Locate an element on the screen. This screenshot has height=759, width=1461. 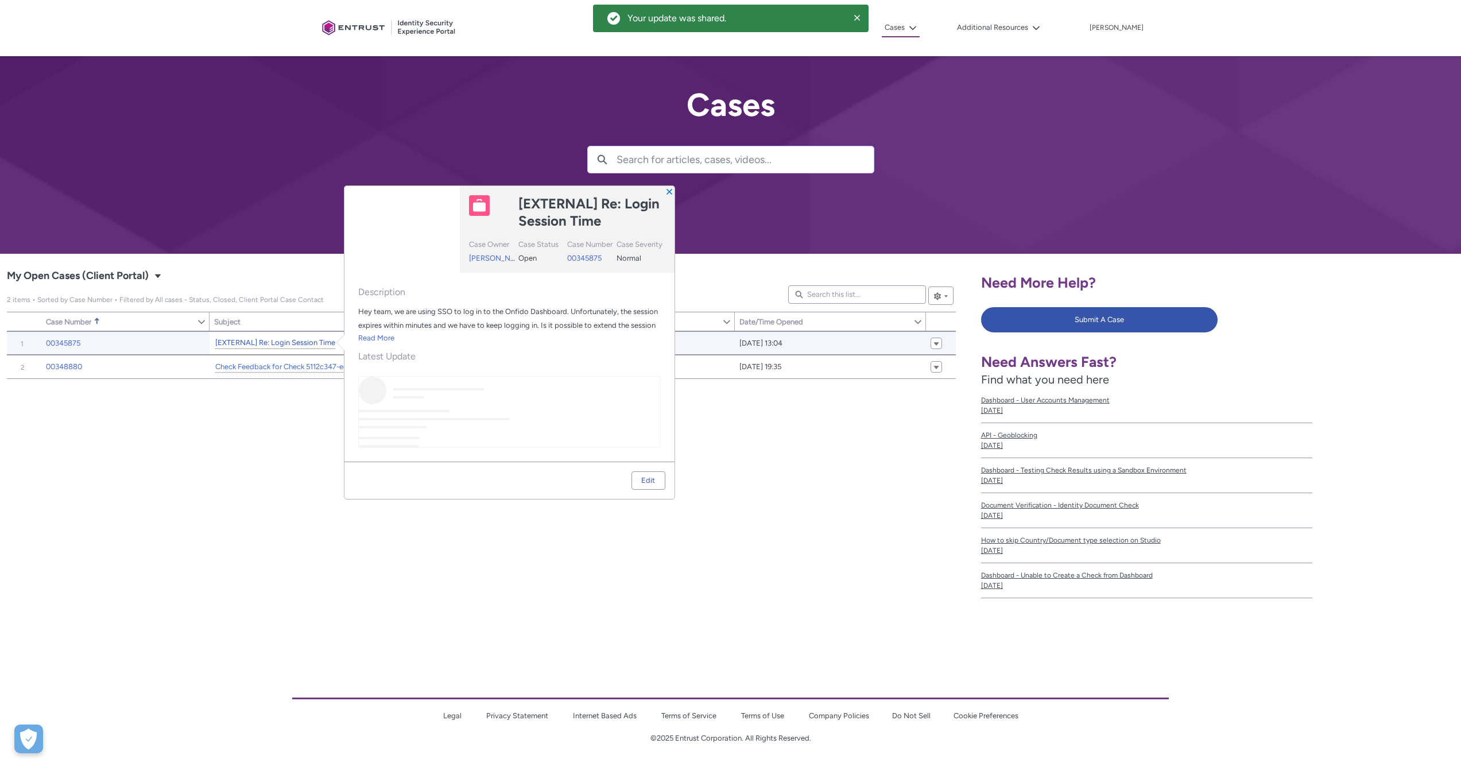
a: Company Policies is located at coordinates (838, 715).